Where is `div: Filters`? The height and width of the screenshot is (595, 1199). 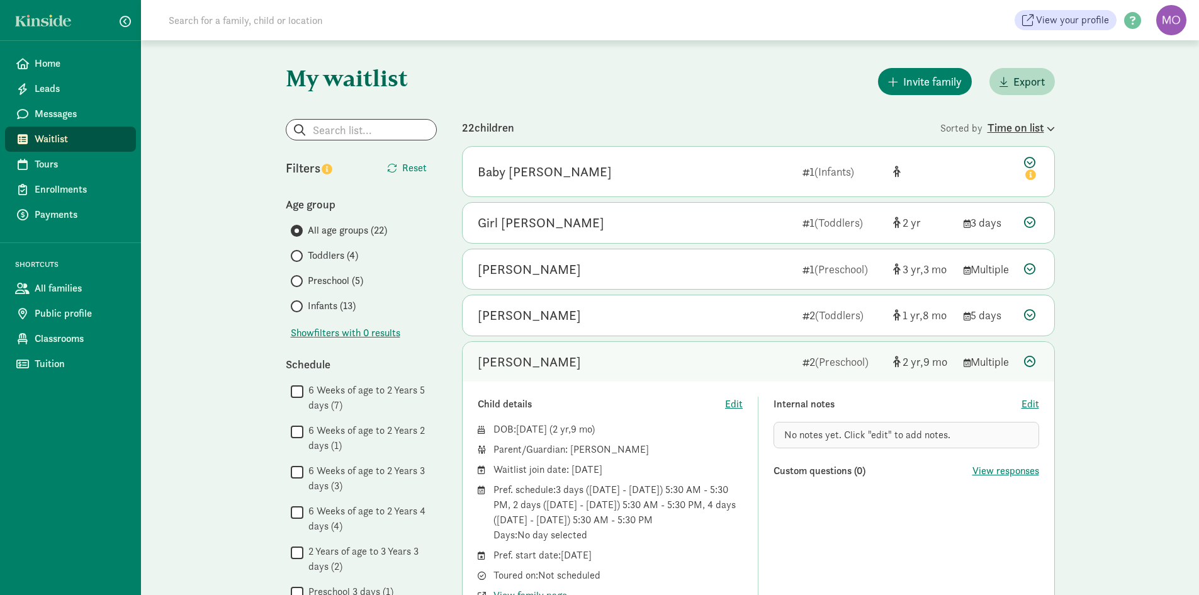
div: Filters is located at coordinates (324, 168).